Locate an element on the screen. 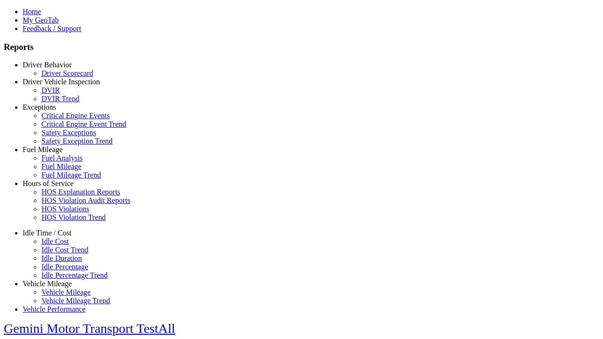  a: Fuel Analysis is located at coordinates (62, 158).